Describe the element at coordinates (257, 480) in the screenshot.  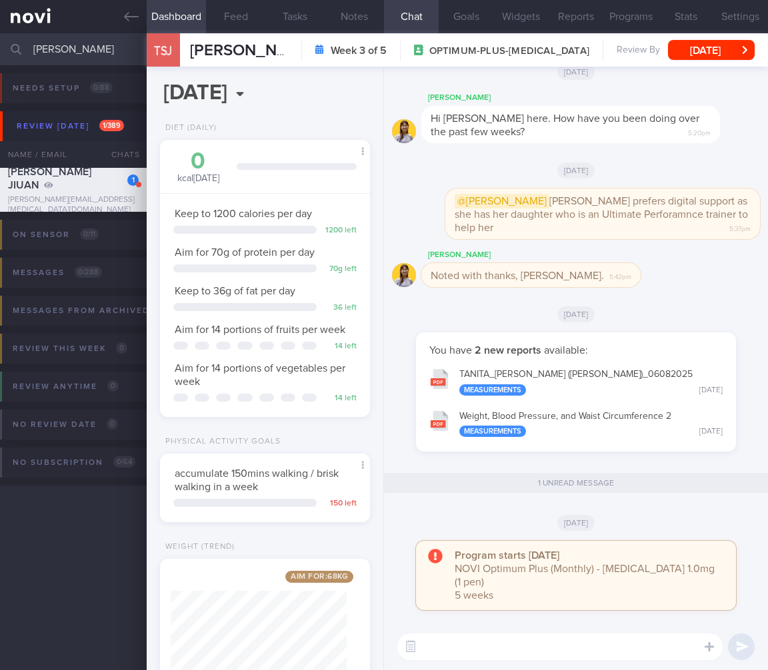
I see `span: accumulate 150mins walking / brisk walking in a week` at that location.